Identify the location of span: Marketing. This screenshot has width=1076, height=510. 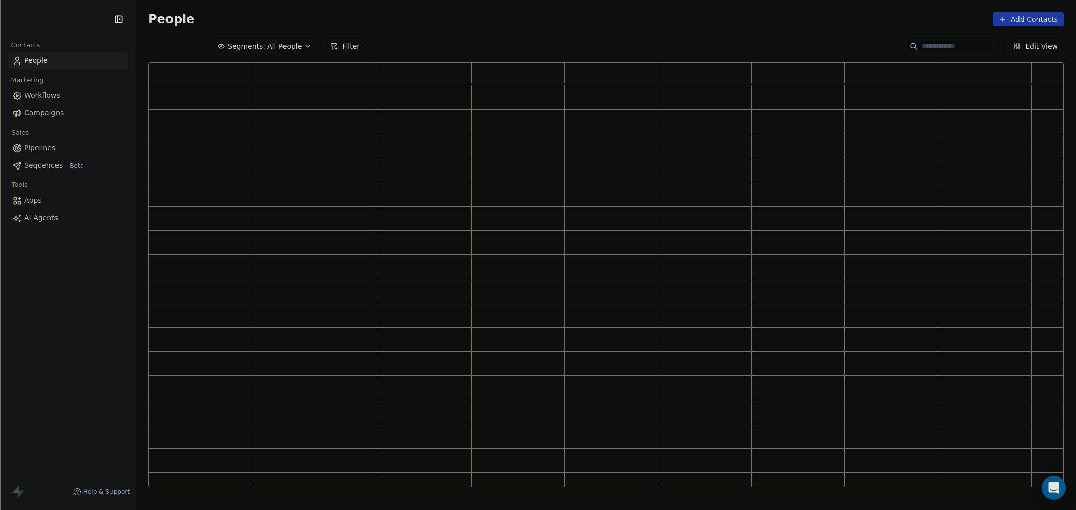
(27, 80).